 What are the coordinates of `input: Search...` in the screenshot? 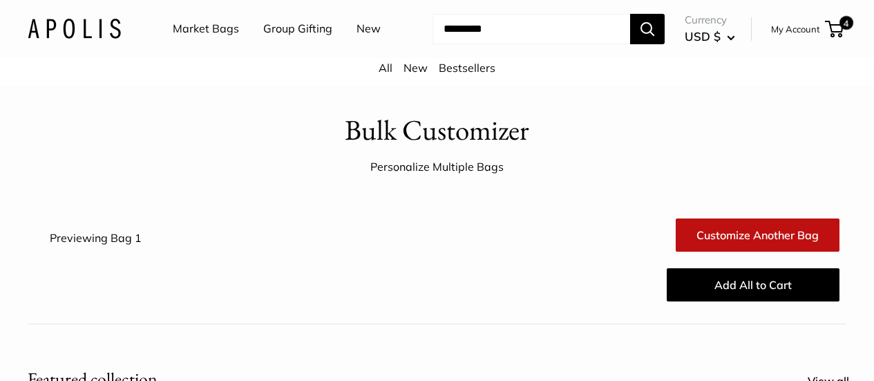 It's located at (531, 29).